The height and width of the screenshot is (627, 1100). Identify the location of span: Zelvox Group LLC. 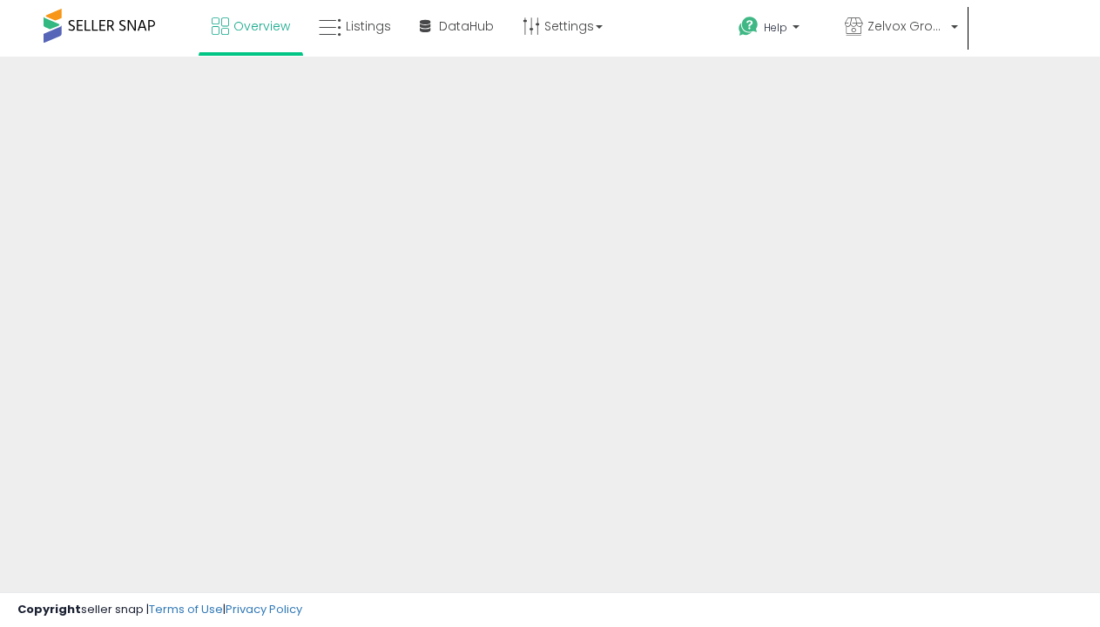
(906, 26).